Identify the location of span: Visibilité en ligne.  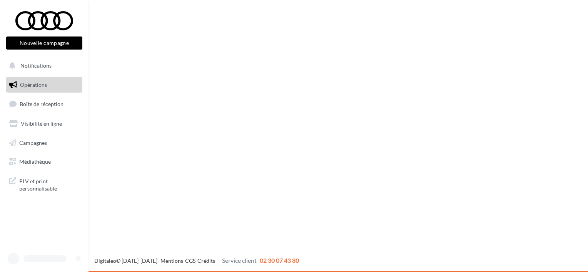
(41, 123).